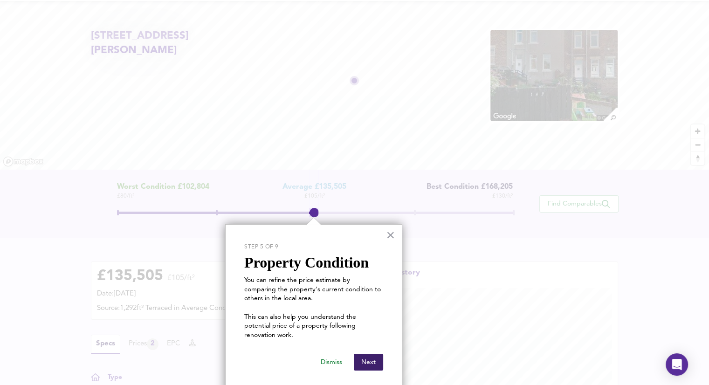 The width and height of the screenshot is (709, 385). What do you see at coordinates (314, 262) in the screenshot?
I see `p: Property Condition` at bounding box center [314, 262].